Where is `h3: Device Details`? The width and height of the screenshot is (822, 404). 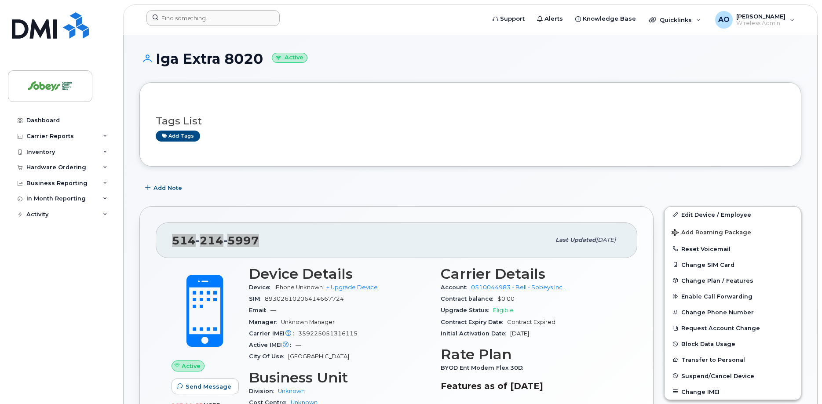 h3: Device Details is located at coordinates (339, 274).